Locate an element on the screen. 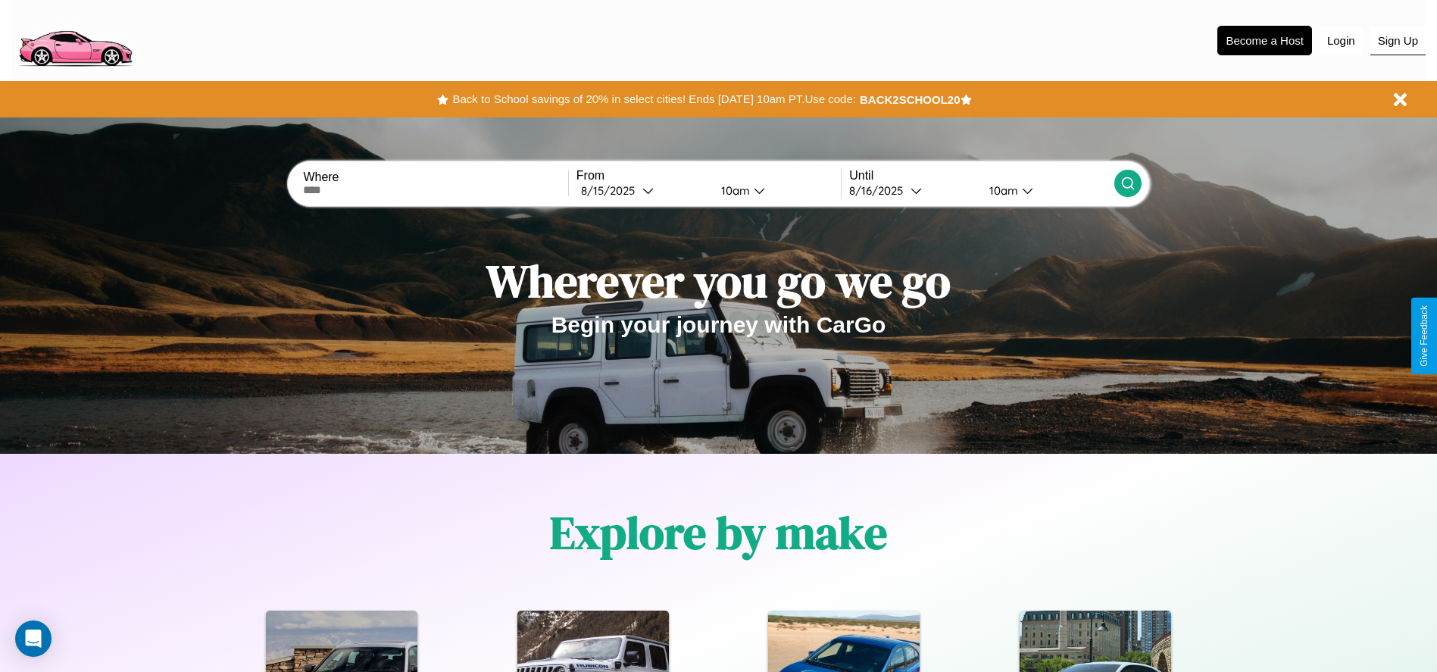  button: Sign Up is located at coordinates (1397, 41).